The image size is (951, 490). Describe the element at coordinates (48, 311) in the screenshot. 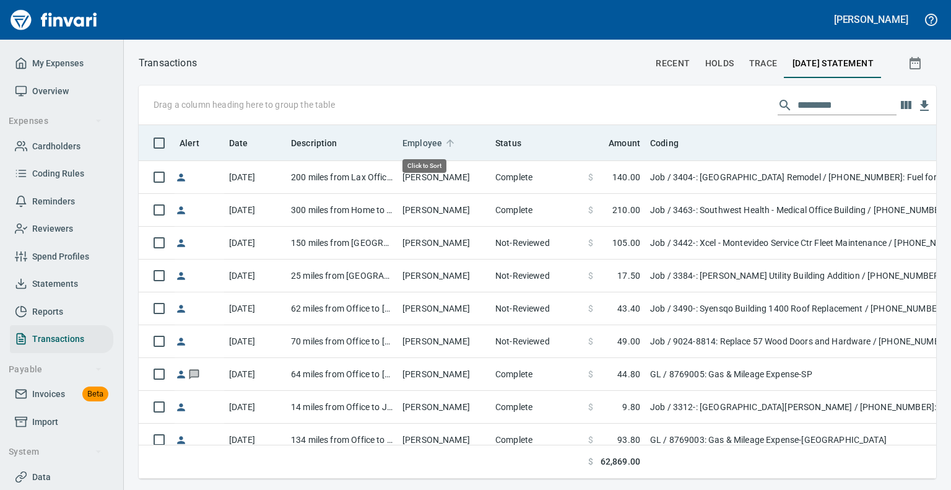

I see `span: Reports` at that location.